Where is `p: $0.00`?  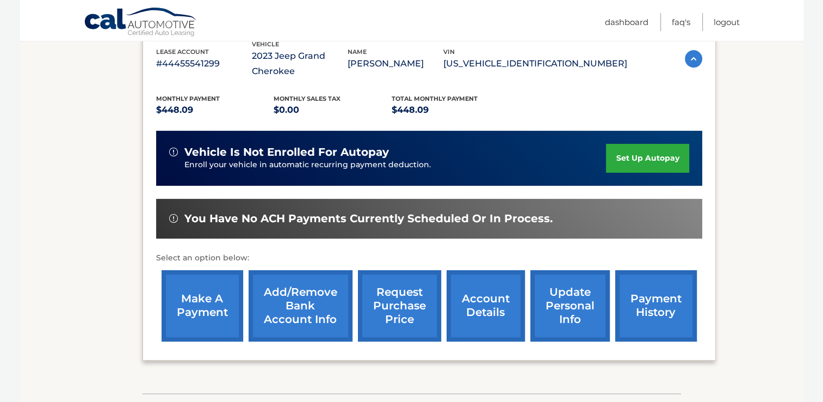
p: $0.00 is located at coordinates (333, 110).